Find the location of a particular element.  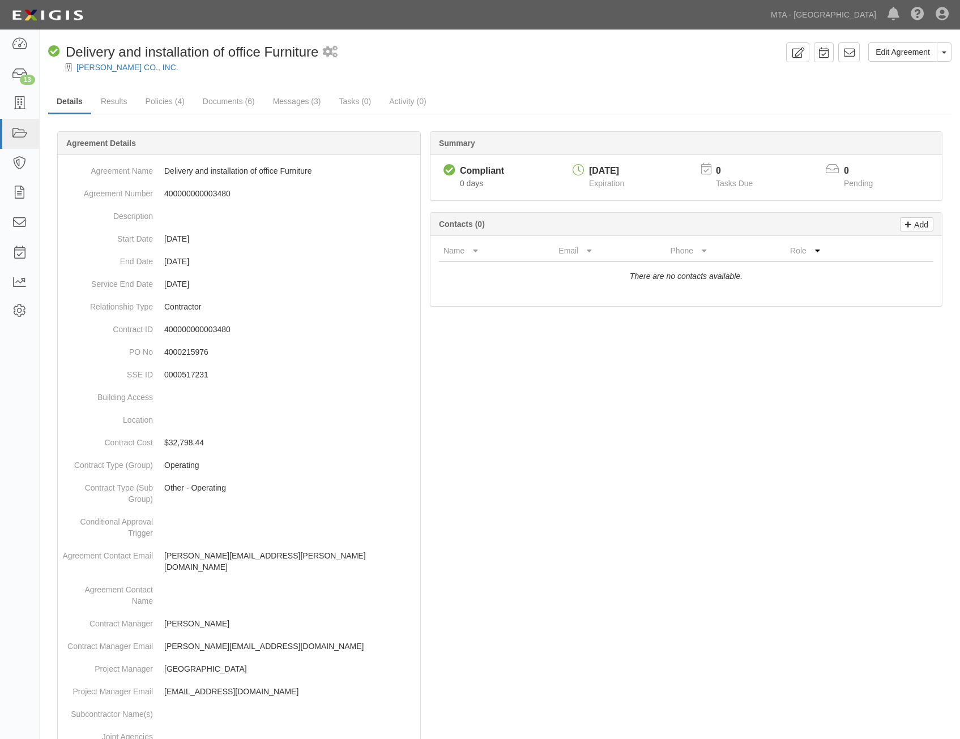

dt: Location is located at coordinates (108, 417).